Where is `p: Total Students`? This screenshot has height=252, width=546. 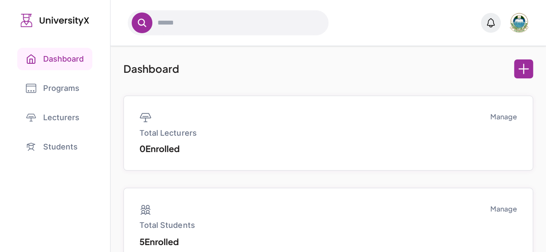
p: Total Students is located at coordinates (167, 226).